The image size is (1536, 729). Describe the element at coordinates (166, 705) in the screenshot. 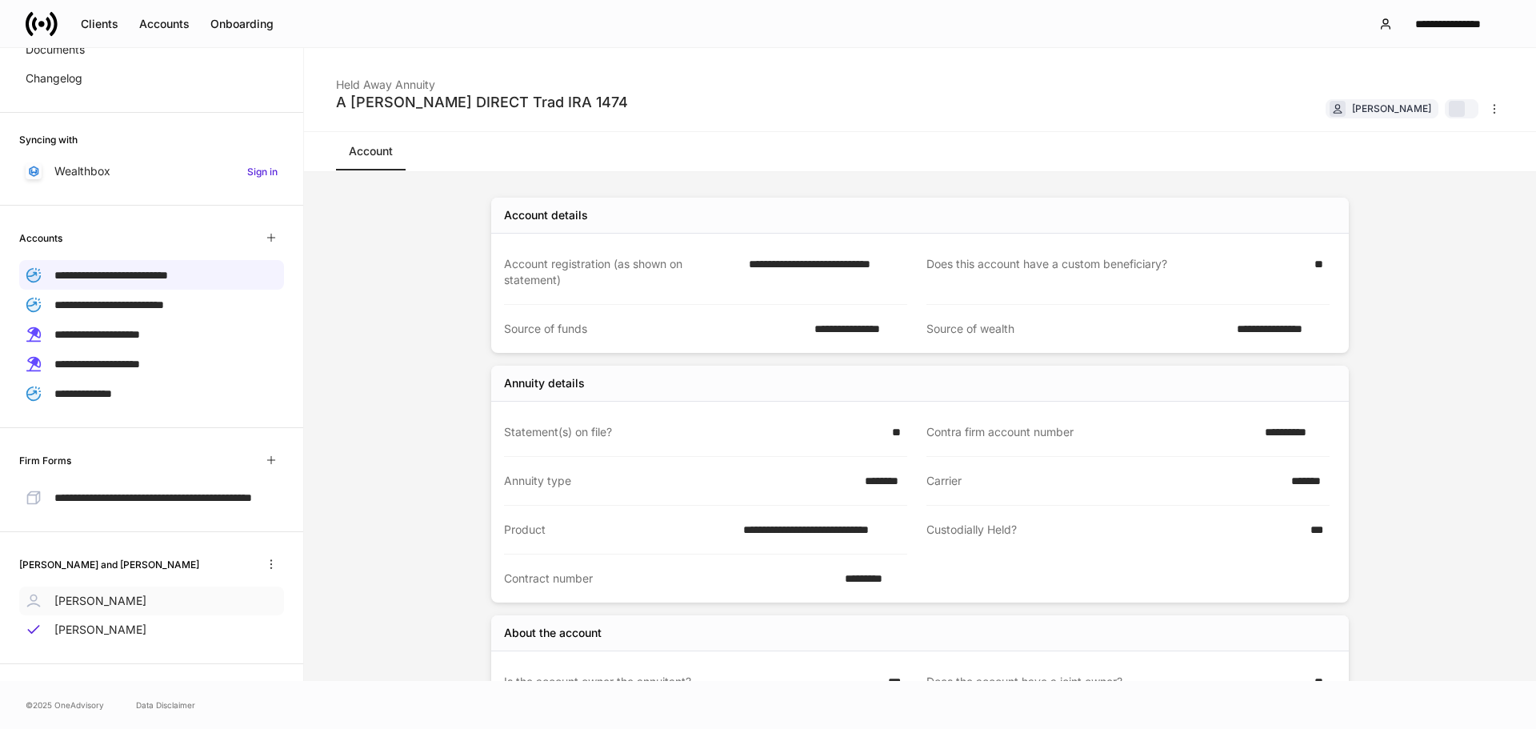

I see `a: Data Disclaimer` at that location.